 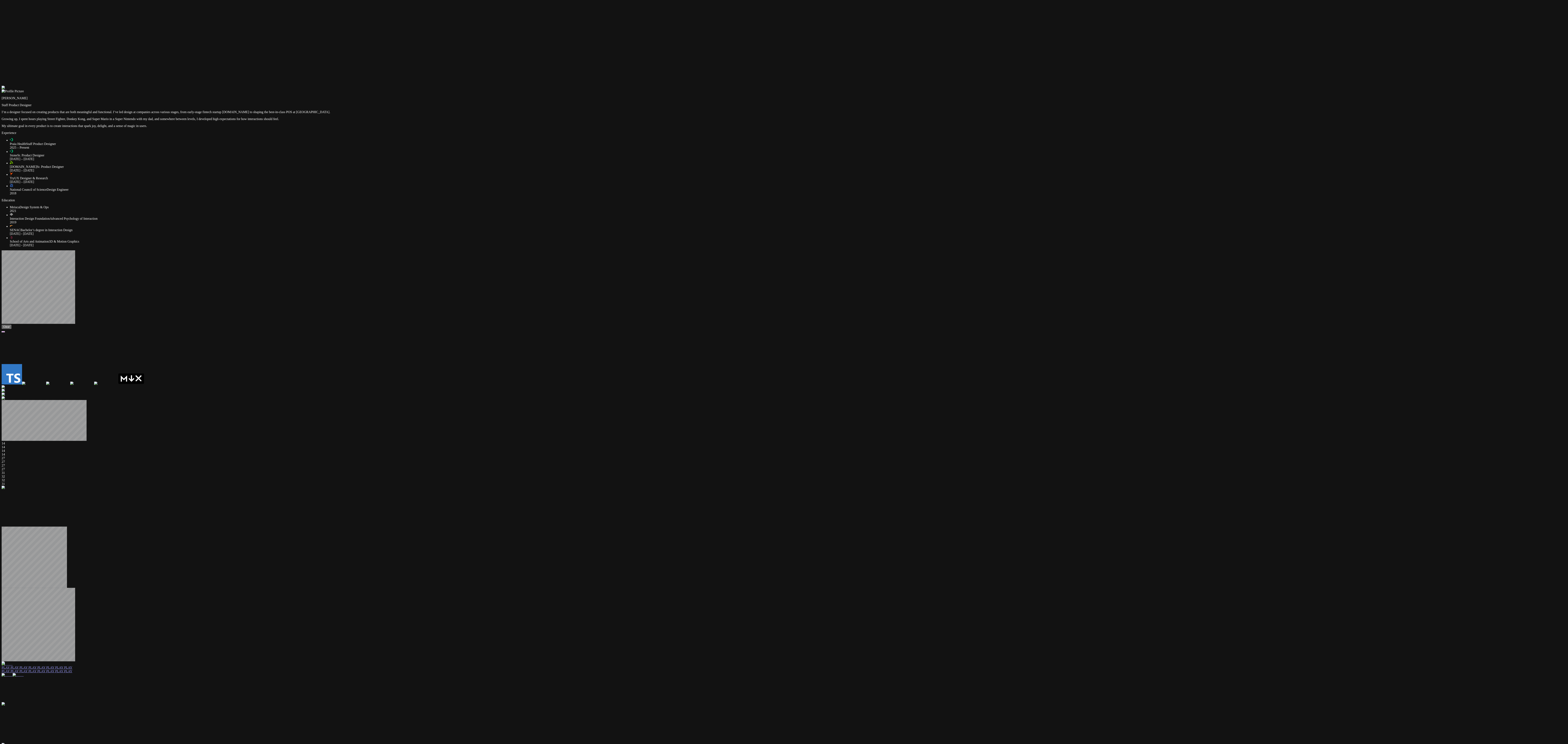 What do you see at coordinates (784, 112) in the screenshot?
I see `p: I’m a designer focused on creating products that are both meaningful and functional. I’ve led des...` at bounding box center [784, 112].